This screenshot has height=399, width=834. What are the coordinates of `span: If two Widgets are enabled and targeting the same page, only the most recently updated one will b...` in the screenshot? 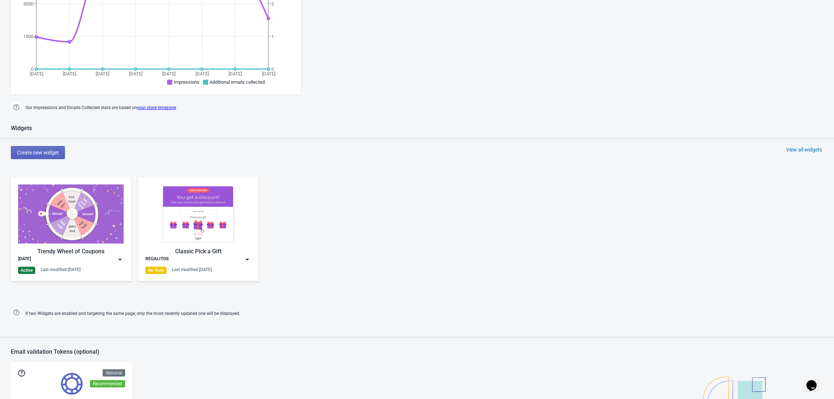 It's located at (133, 314).